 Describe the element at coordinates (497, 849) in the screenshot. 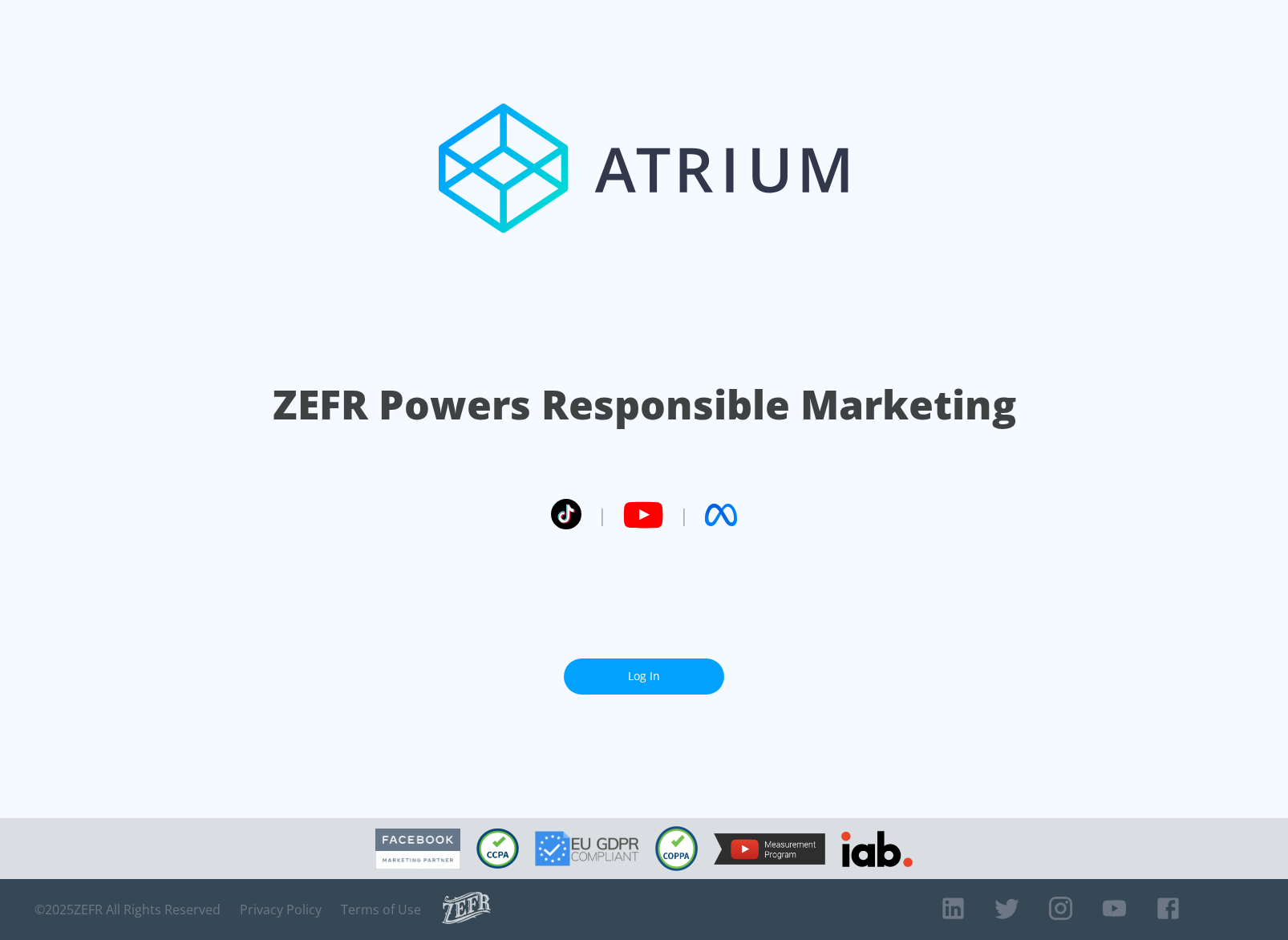

I see `img: CCPA Compliant` at that location.